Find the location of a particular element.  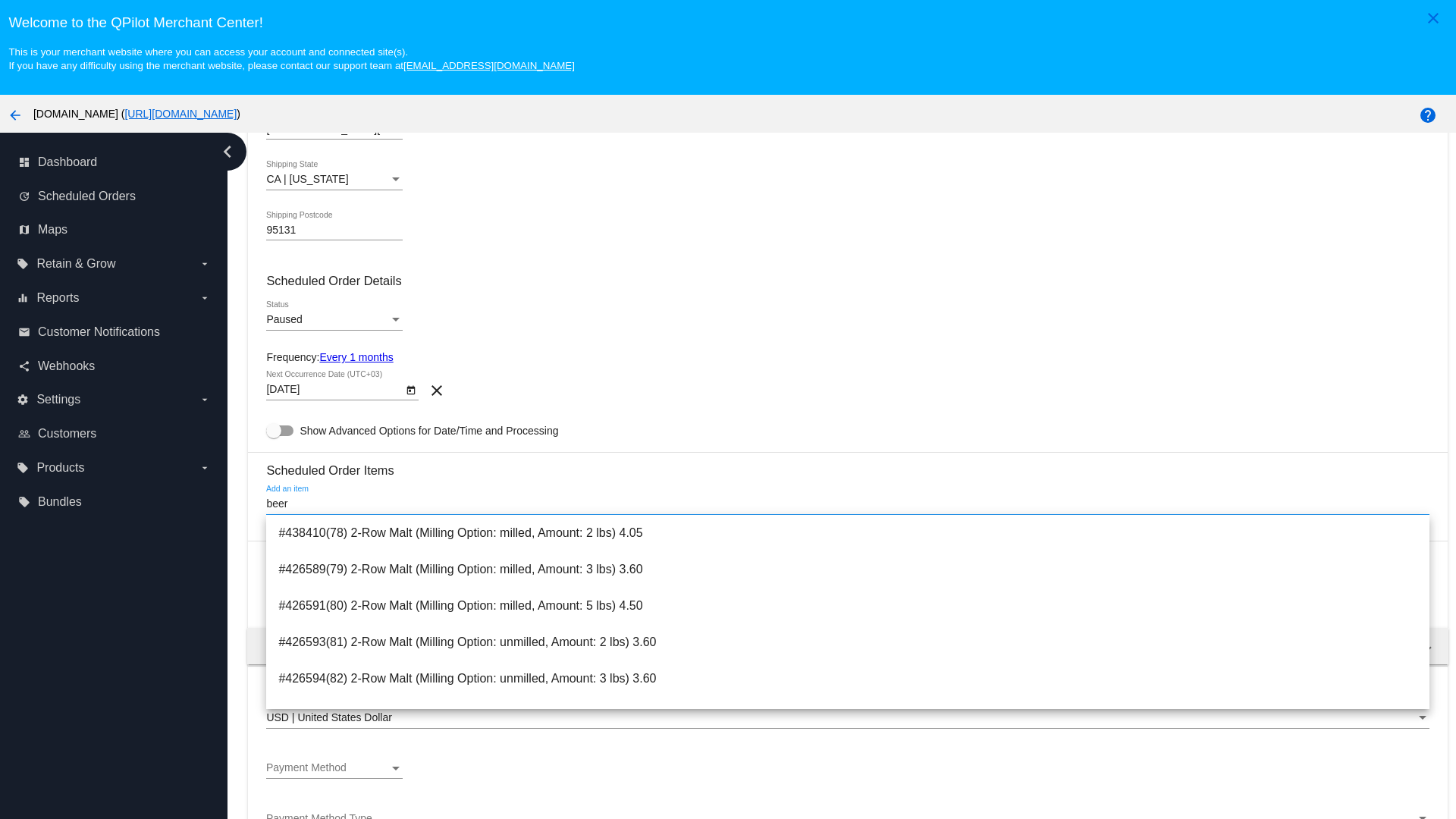

i: chevron_left is located at coordinates (227, 152).